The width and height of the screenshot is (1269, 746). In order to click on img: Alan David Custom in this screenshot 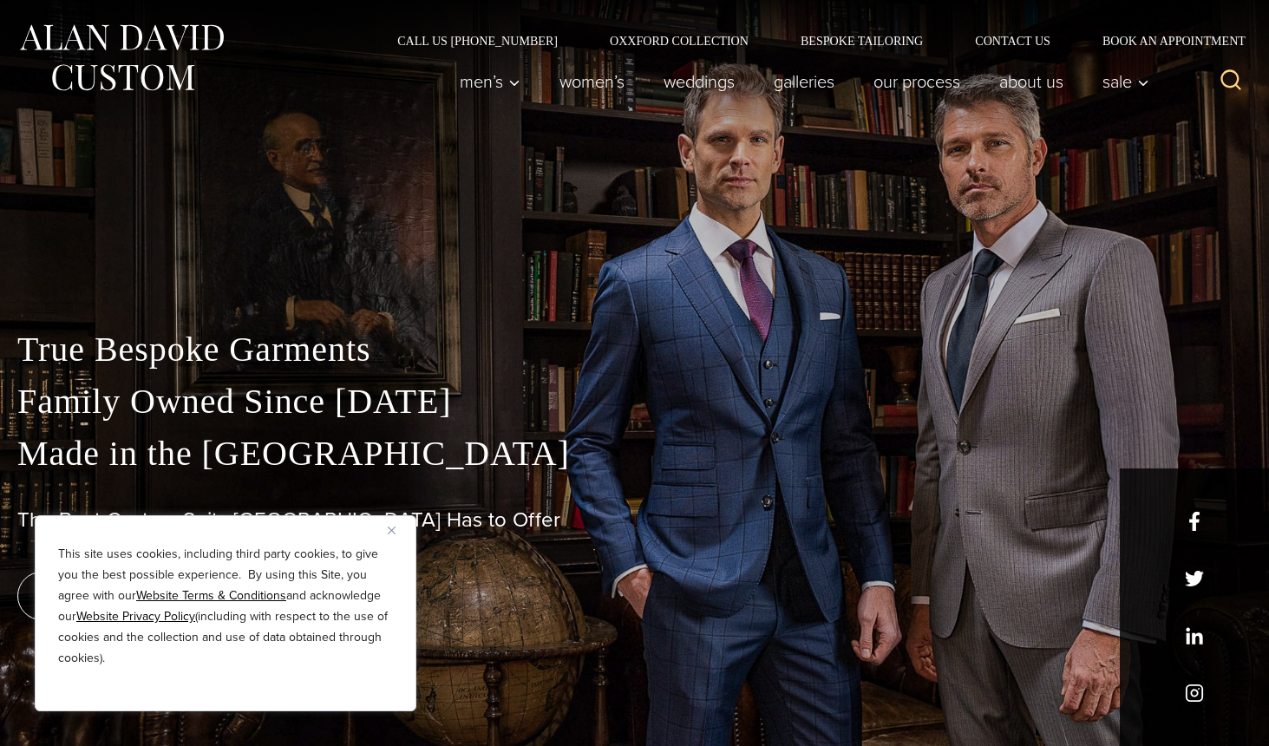, I will do `click(121, 57)`.